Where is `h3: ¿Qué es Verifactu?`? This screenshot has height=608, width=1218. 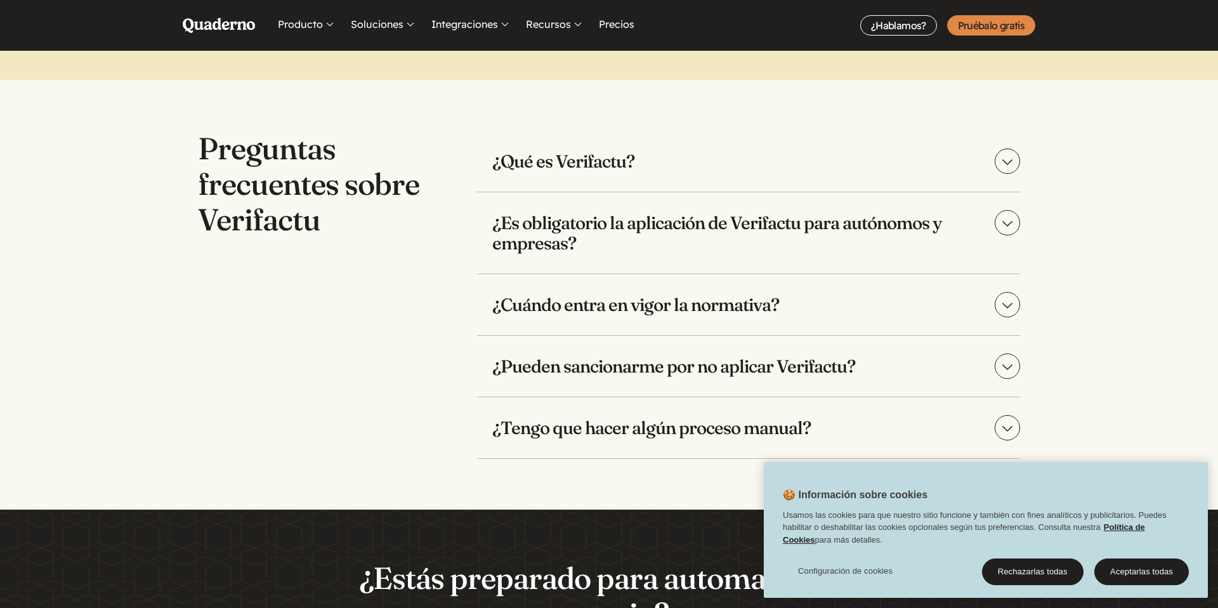 h3: ¿Qué es Verifactu? is located at coordinates (748, 161).